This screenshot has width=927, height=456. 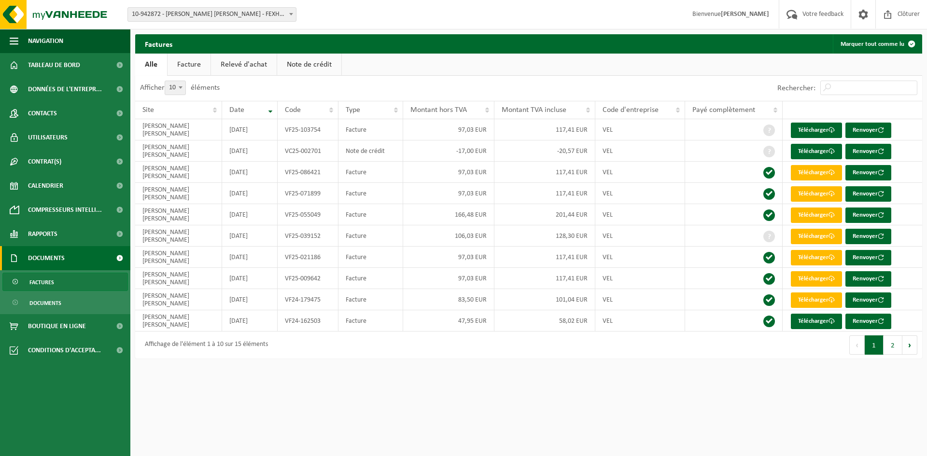 What do you see at coordinates (308, 194) in the screenshot?
I see `td: VF25-071899` at bounding box center [308, 194].